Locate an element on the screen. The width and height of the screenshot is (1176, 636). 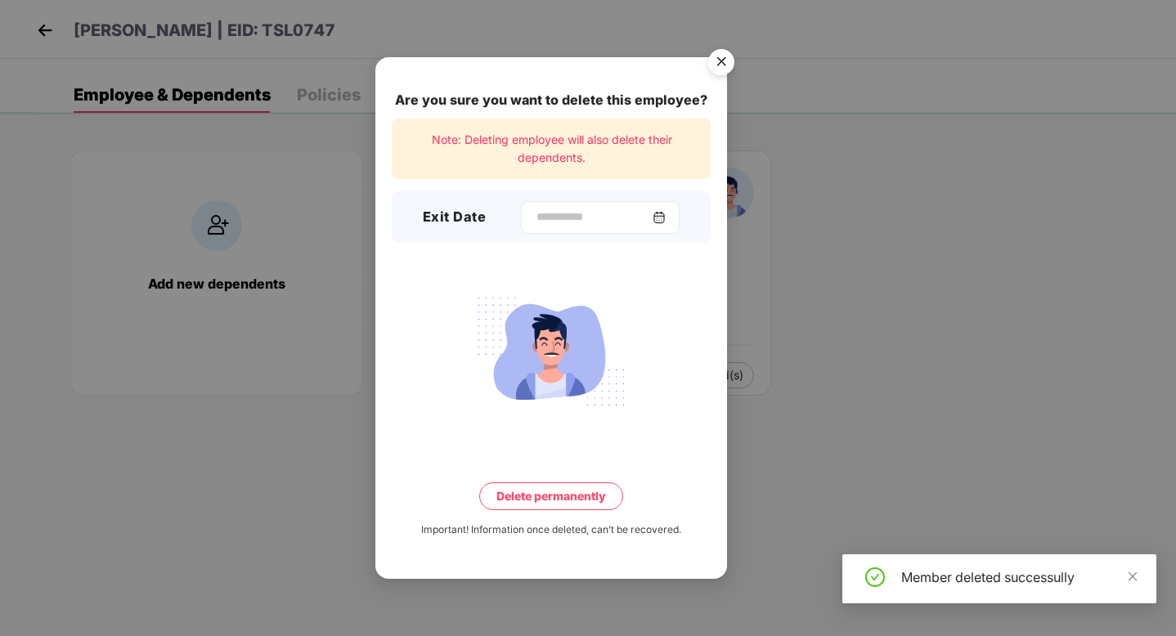
img: svg+xml;base64,PHN2ZyB4bWxucz0iaHR0cDovL3d3dy53My5vcmcvMjAwMC9zdmciIHdpZHRoPSI1NiIgaGVpZ2h0PSI1Ni... is located at coordinates (721, 65).